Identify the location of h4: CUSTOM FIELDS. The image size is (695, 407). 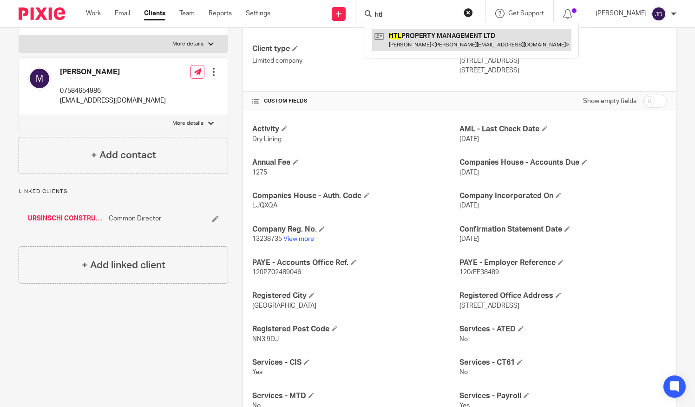
(356, 101).